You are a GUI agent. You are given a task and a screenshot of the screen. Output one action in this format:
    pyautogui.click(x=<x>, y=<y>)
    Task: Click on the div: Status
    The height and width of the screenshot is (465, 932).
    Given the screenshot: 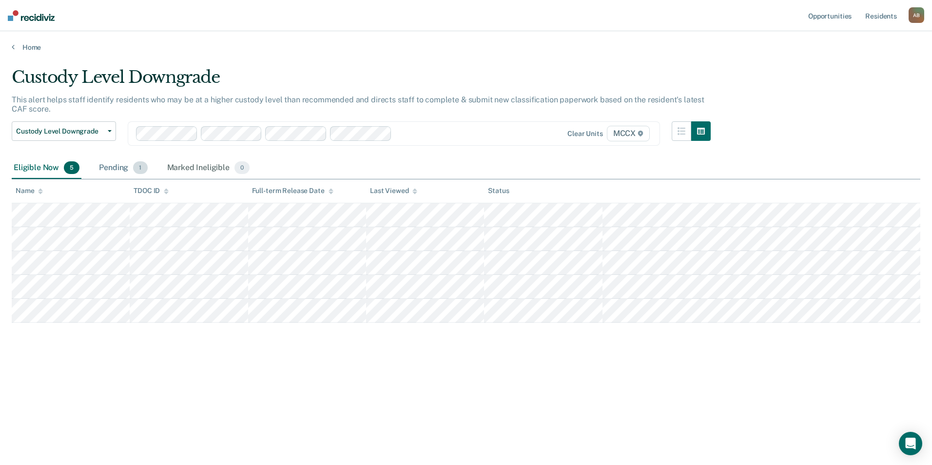 What is the action you would take?
    pyautogui.click(x=498, y=191)
    